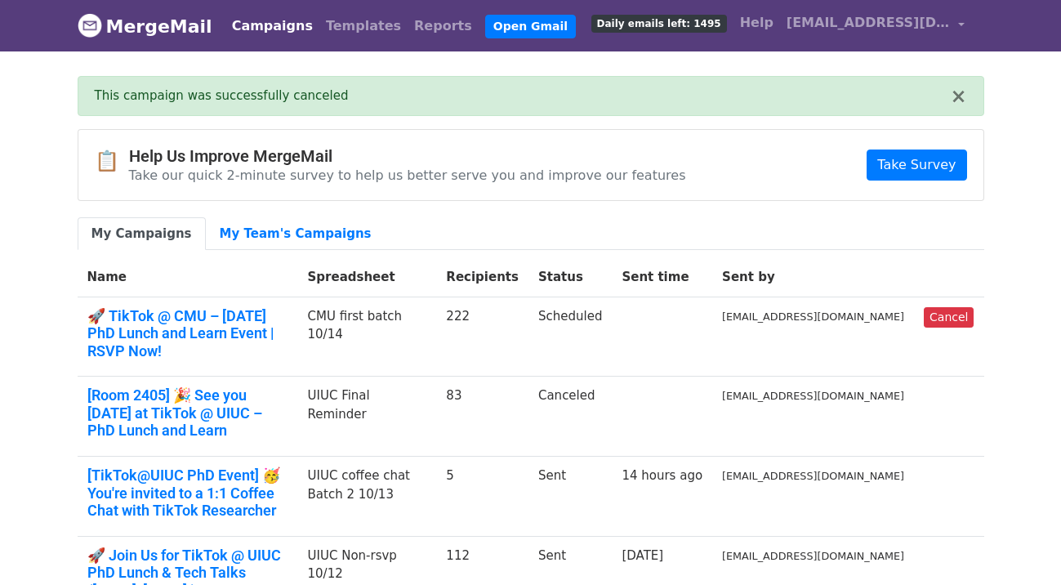 The image size is (1061, 585). I want to click on img: MergeMail logo, so click(90, 25).